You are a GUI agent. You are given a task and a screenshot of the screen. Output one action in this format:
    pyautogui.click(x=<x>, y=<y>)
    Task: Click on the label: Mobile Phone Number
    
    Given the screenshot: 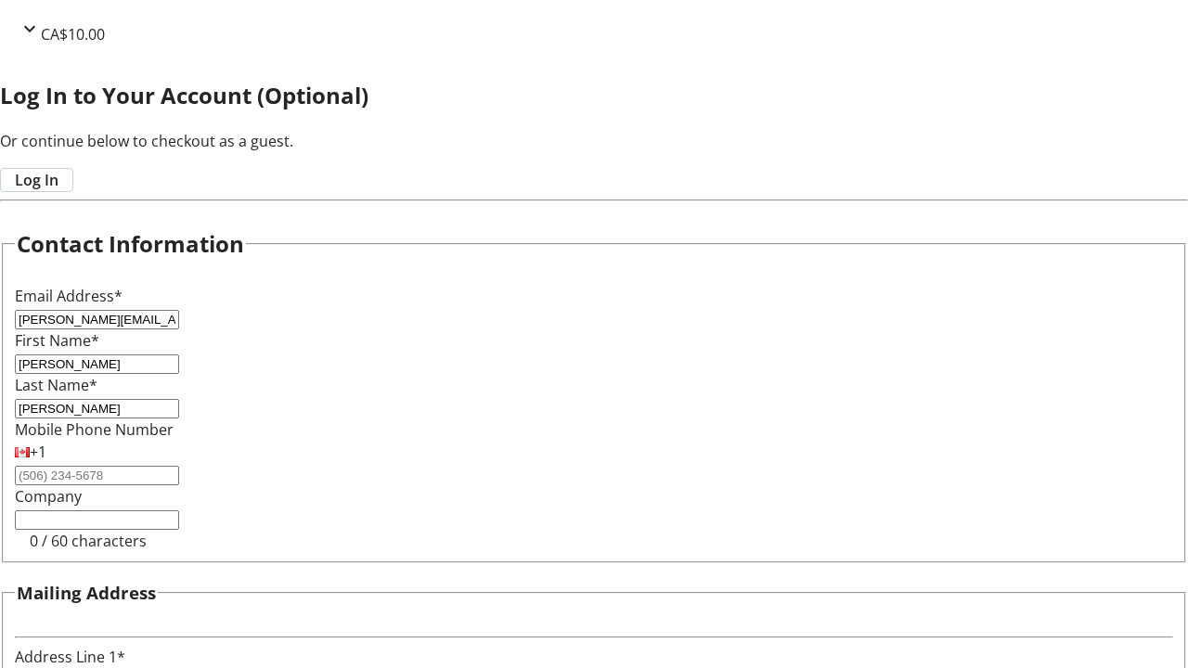 What is the action you would take?
    pyautogui.click(x=94, y=430)
    